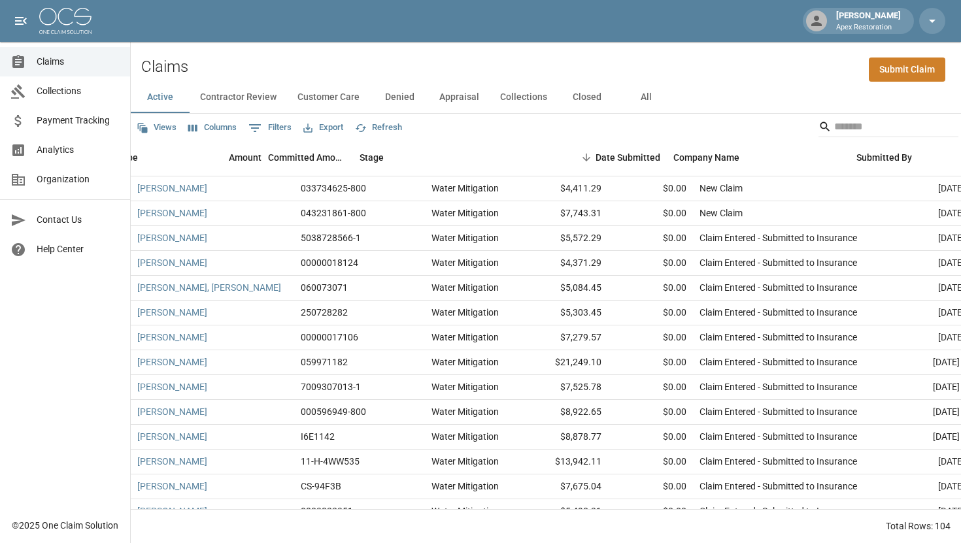  I want to click on button: Active, so click(160, 97).